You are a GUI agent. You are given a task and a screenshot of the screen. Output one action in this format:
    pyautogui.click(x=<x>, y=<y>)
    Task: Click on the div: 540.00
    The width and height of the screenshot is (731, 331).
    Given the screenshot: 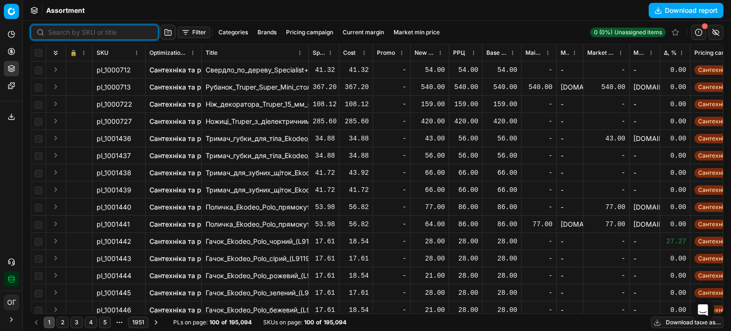 What is the action you would take?
    pyautogui.click(x=430, y=87)
    